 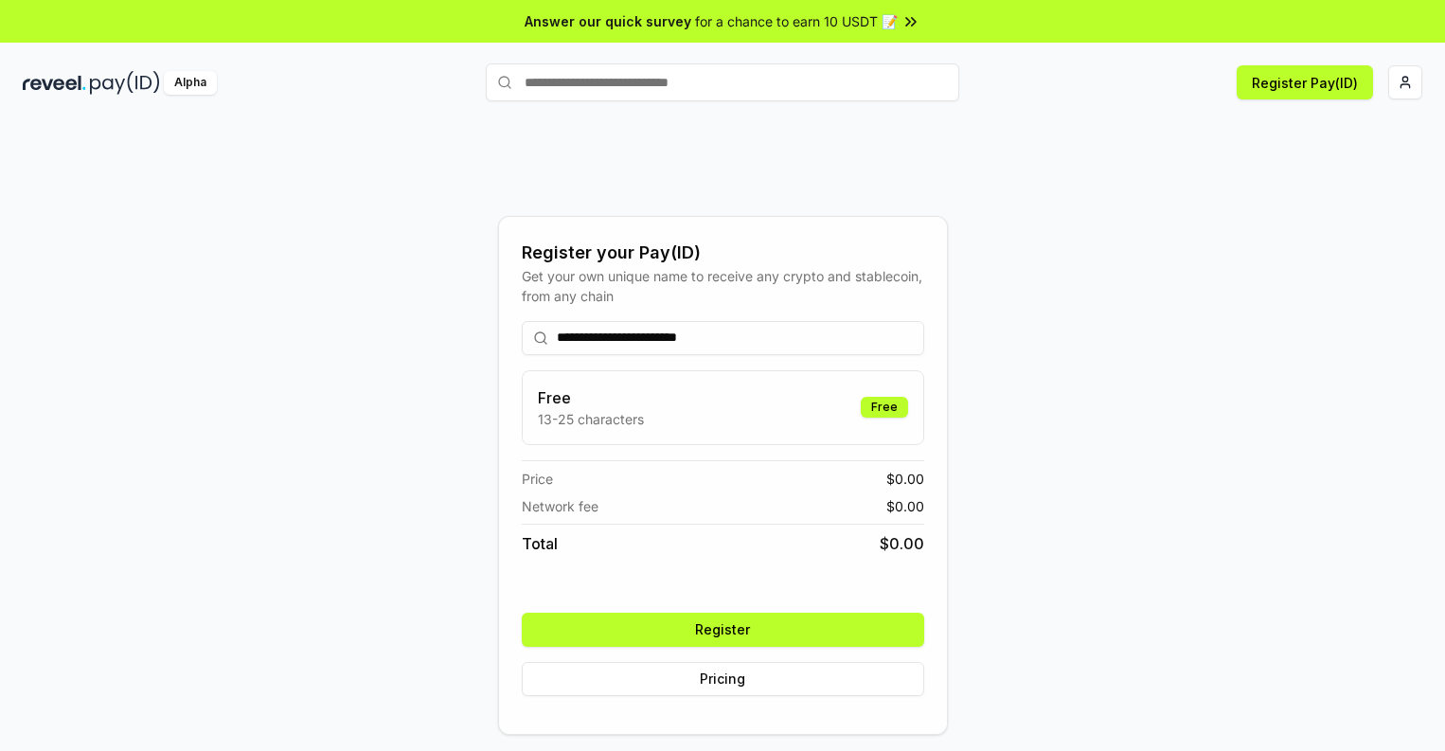 I want to click on button: Pricing, so click(x=722, y=679).